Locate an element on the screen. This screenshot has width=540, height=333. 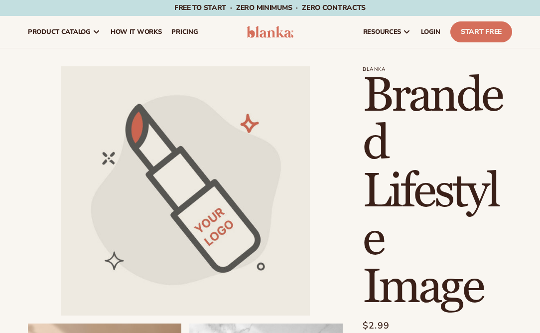
a: logo is located at coordinates (269, 32).